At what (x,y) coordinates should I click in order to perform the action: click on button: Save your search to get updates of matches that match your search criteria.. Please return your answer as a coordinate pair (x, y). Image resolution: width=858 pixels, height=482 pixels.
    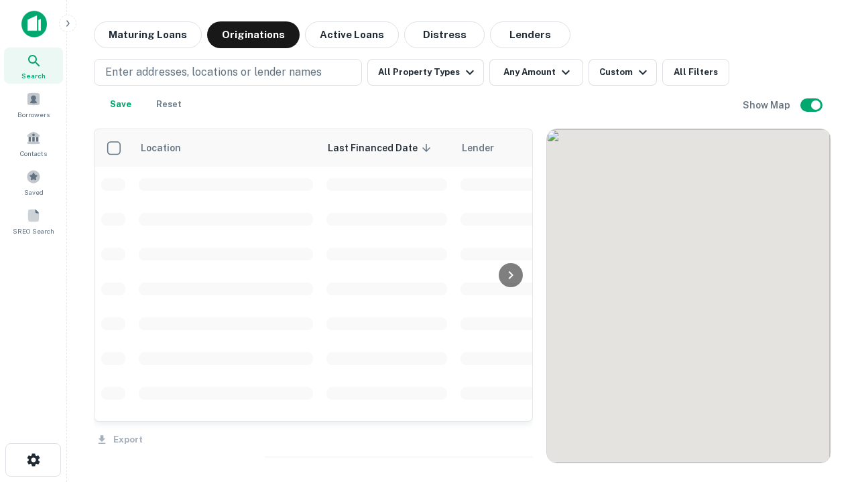
    Looking at the image, I should click on (121, 105).